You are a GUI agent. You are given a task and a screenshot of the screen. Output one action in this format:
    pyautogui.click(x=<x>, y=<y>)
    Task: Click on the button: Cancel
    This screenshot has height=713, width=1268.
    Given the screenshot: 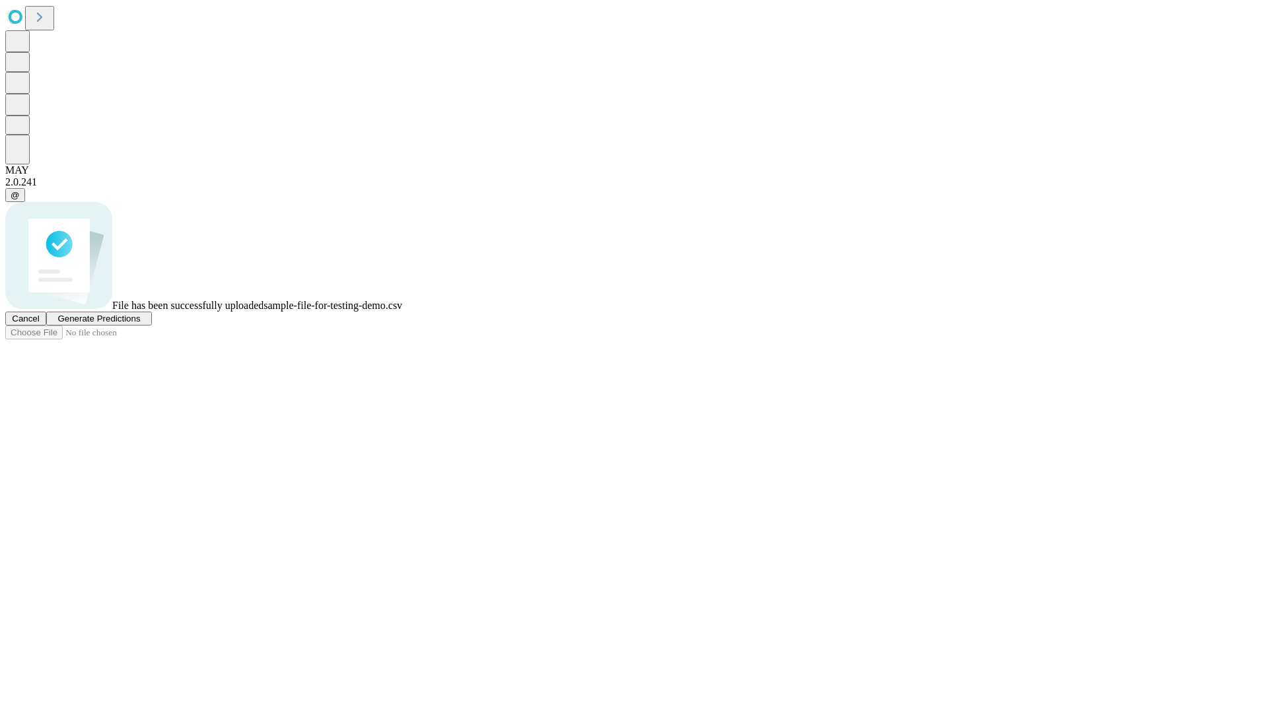 What is the action you would take?
    pyautogui.click(x=26, y=318)
    